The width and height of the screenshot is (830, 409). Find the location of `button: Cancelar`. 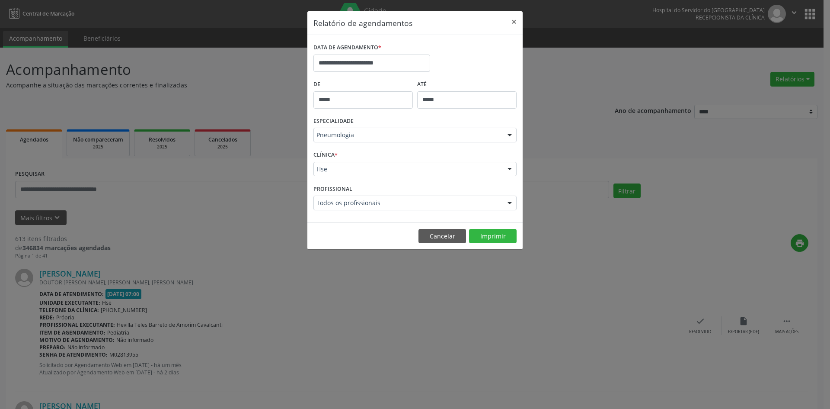

button: Cancelar is located at coordinates (442, 236).